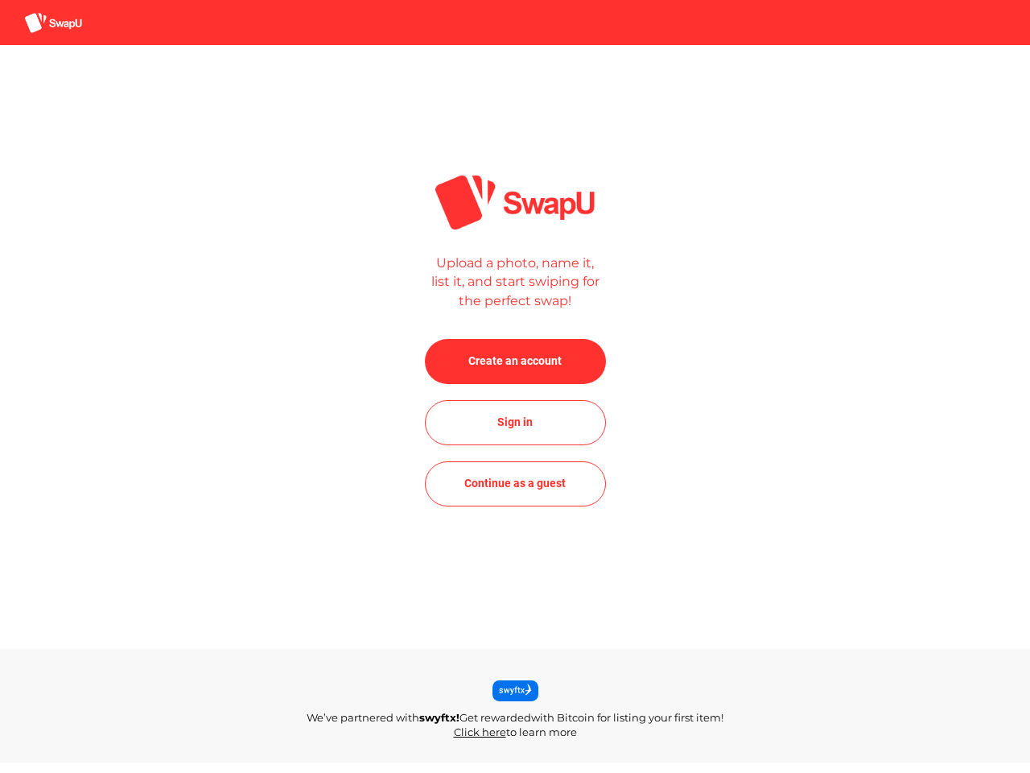  I want to click on span: Continue as a guest, so click(515, 483).